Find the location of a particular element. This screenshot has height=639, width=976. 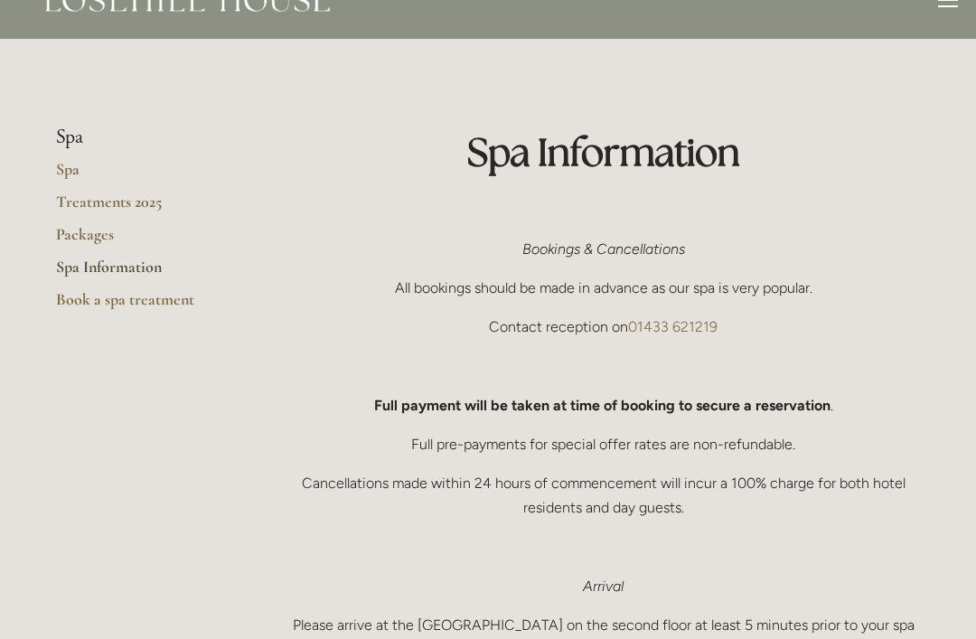

a: Spa is located at coordinates (142, 175).